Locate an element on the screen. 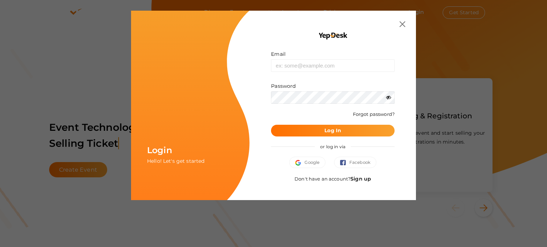 The width and height of the screenshot is (547, 247). label: Password is located at coordinates (283, 86).